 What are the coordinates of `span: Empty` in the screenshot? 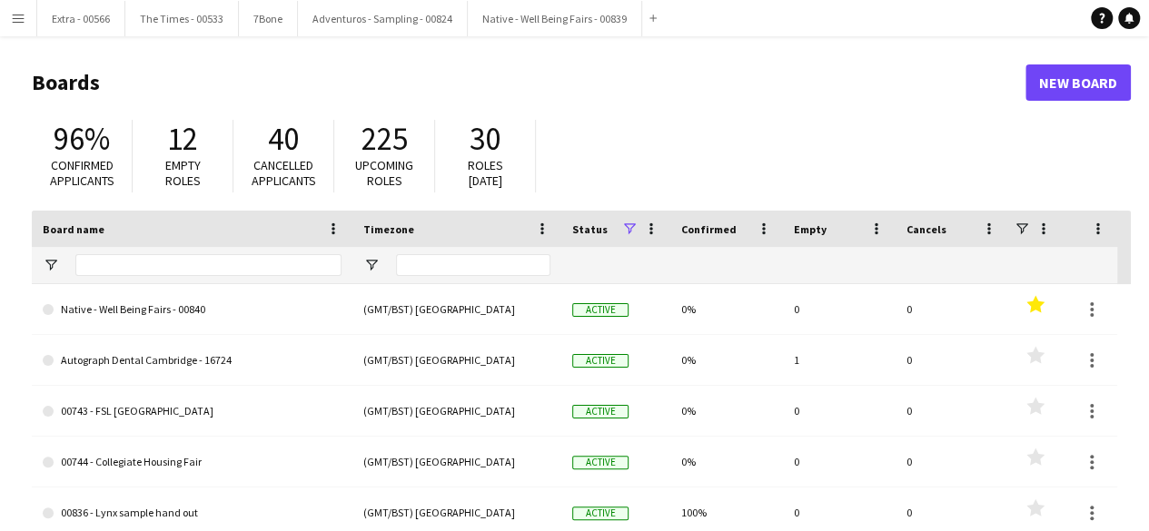 It's located at (810, 229).